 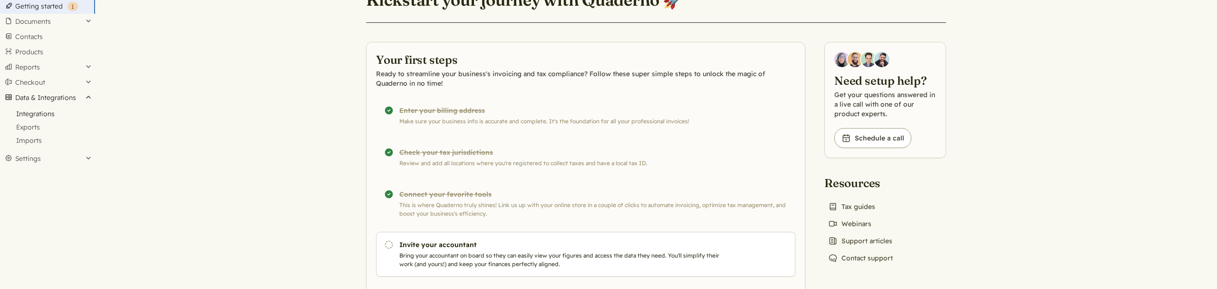 I want to click on p: Ready to streamline your business's invoicing and tax compliance? Follow these super simple steps..., so click(x=586, y=78).